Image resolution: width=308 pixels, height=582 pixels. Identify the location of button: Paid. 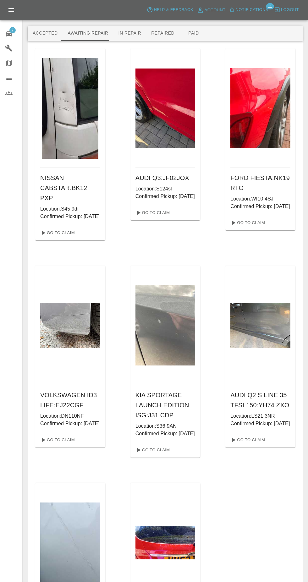
(194, 33).